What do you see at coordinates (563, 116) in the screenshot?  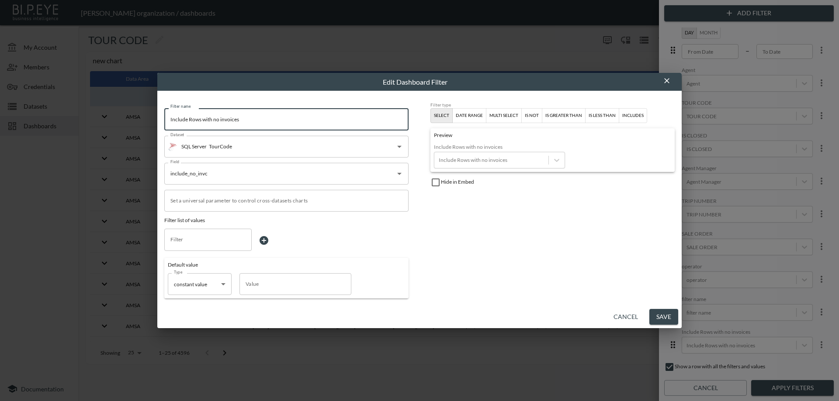 I see `button: is greater than` at bounding box center [563, 116].